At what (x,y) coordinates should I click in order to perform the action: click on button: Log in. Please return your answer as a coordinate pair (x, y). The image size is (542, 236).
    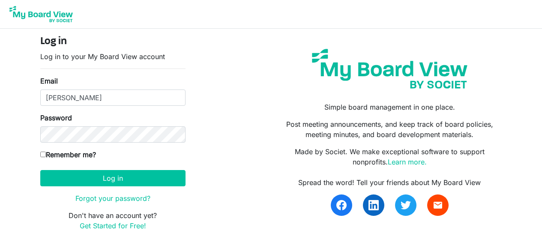
    Looking at the image, I should click on (113, 178).